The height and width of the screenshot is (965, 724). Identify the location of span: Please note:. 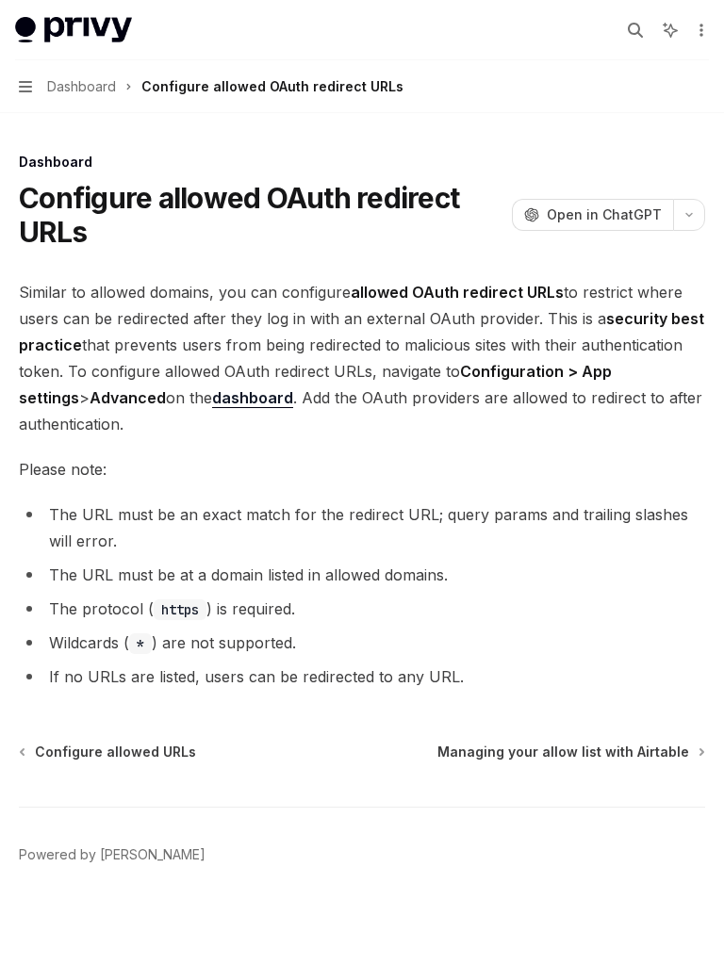
(362, 469).